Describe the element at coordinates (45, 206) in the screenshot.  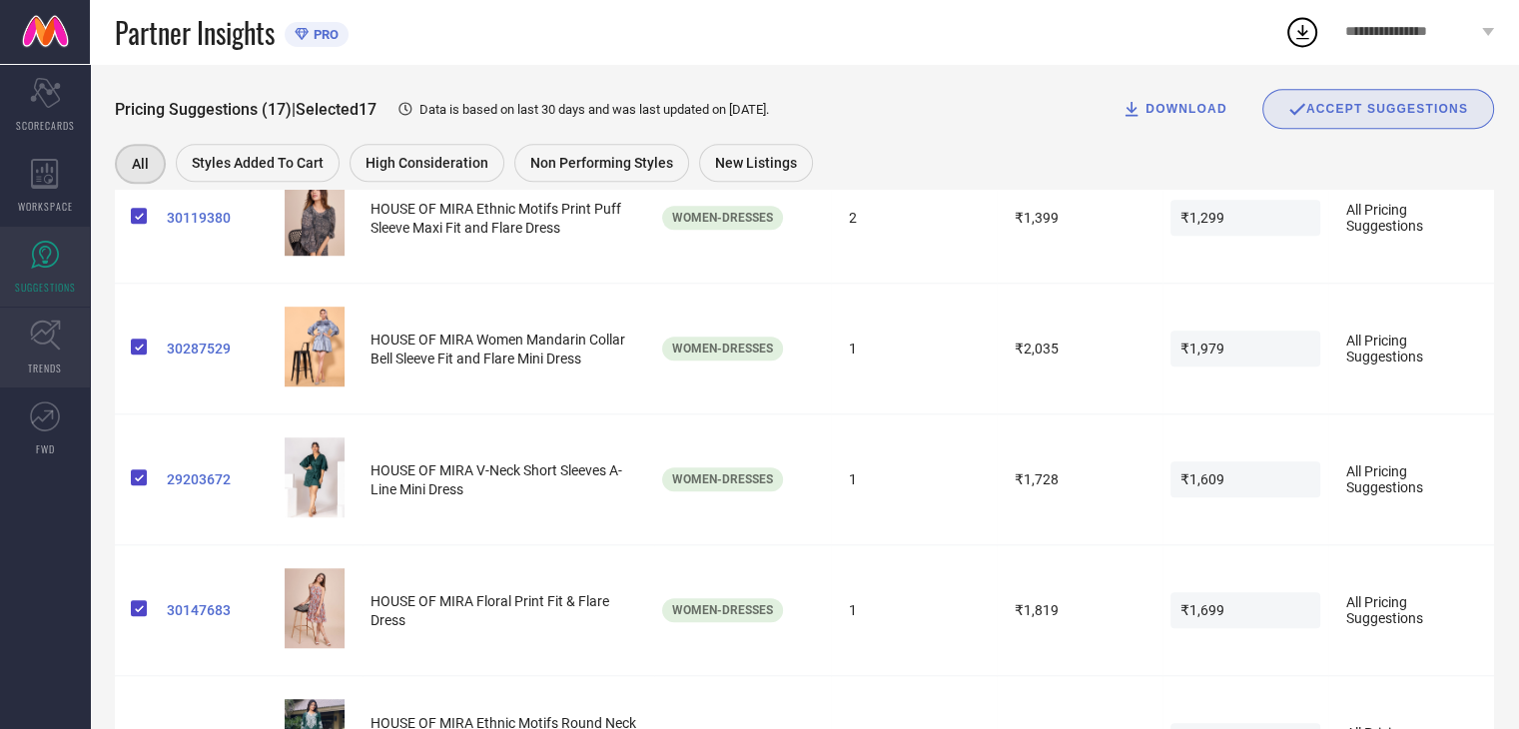
I see `span: WORKSPACE` at that location.